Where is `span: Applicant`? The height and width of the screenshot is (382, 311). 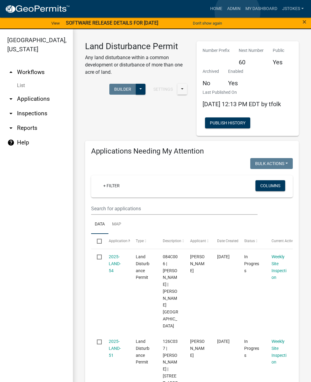 span: Applicant is located at coordinates (198, 241).